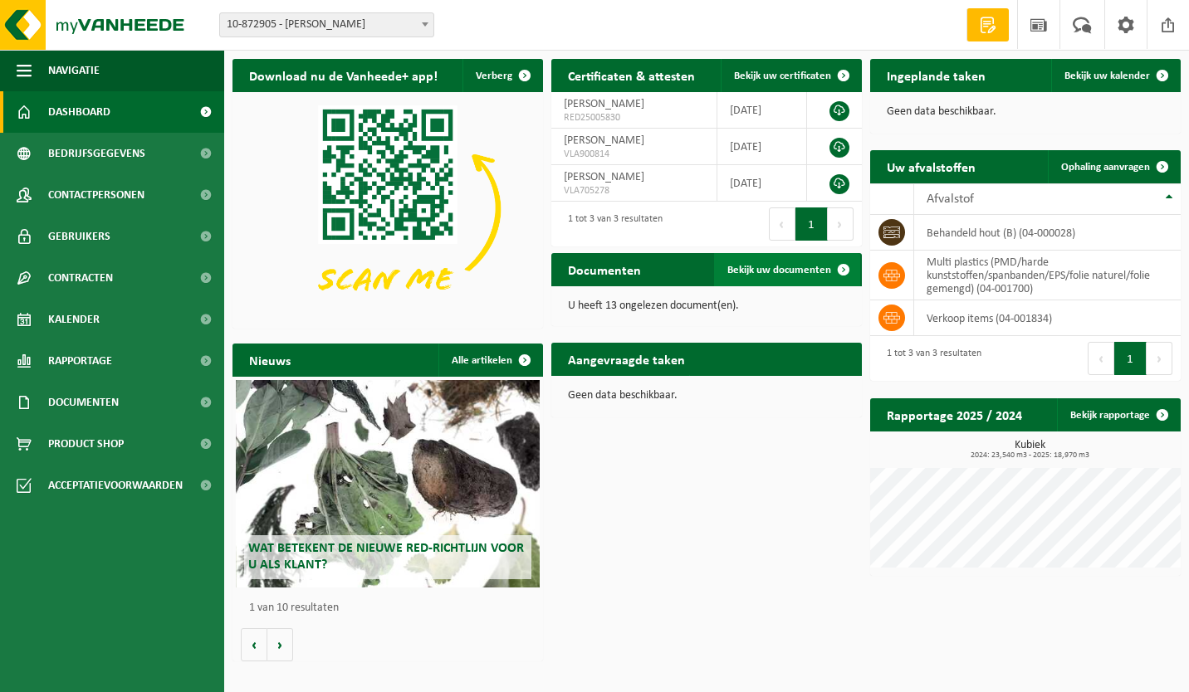 The height and width of the screenshot is (692, 1189). I want to click on h2: Nieuws, so click(270, 359).